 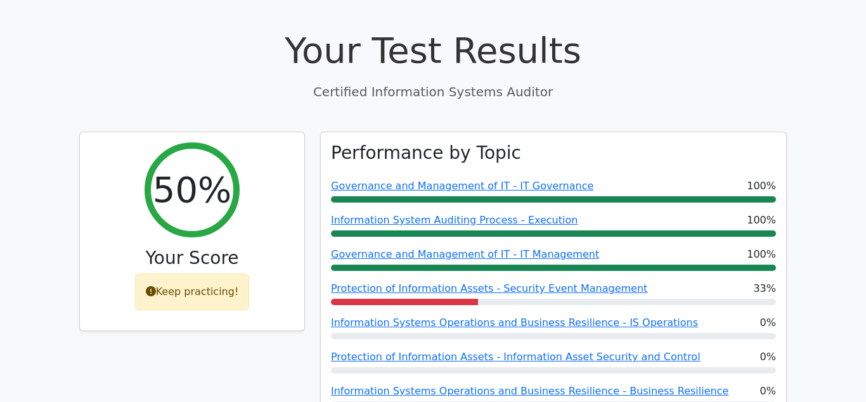 What do you see at coordinates (454, 220) in the screenshot?
I see `a: Information System Auditing Process - Execution` at bounding box center [454, 220].